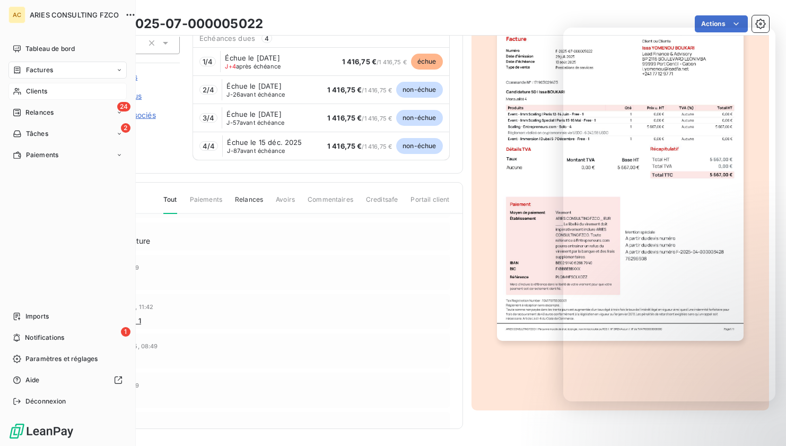  Describe the element at coordinates (285, 204) in the screenshot. I see `span: Avoirs` at that location.